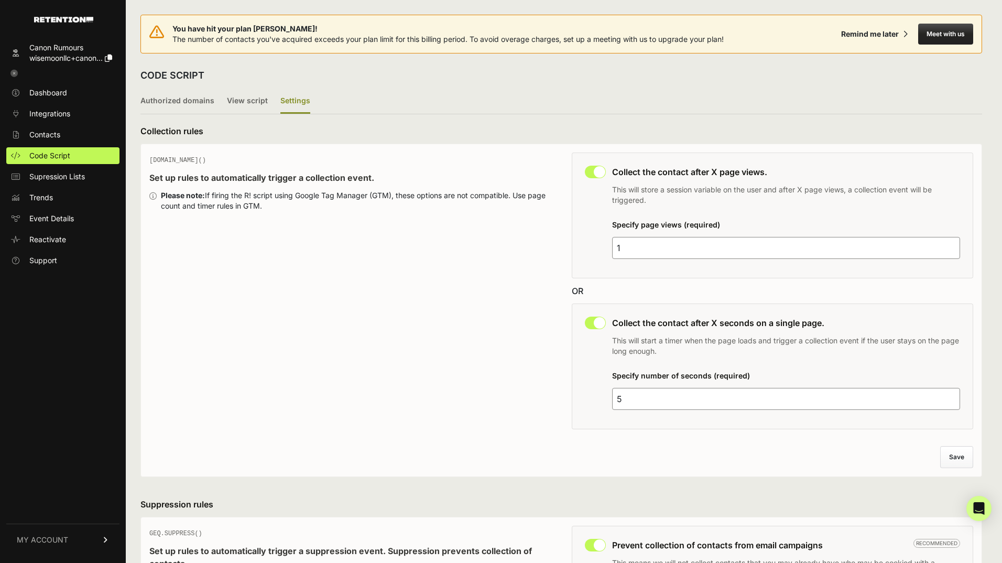  What do you see at coordinates (66, 58) in the screenshot?
I see `span: wisemoonllc+canon...` at bounding box center [66, 58].